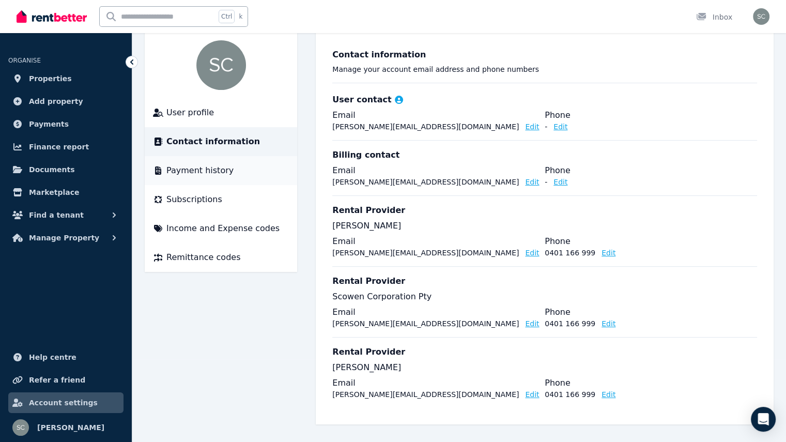  What do you see at coordinates (57, 380) in the screenshot?
I see `span: Refer a friend` at bounding box center [57, 380].